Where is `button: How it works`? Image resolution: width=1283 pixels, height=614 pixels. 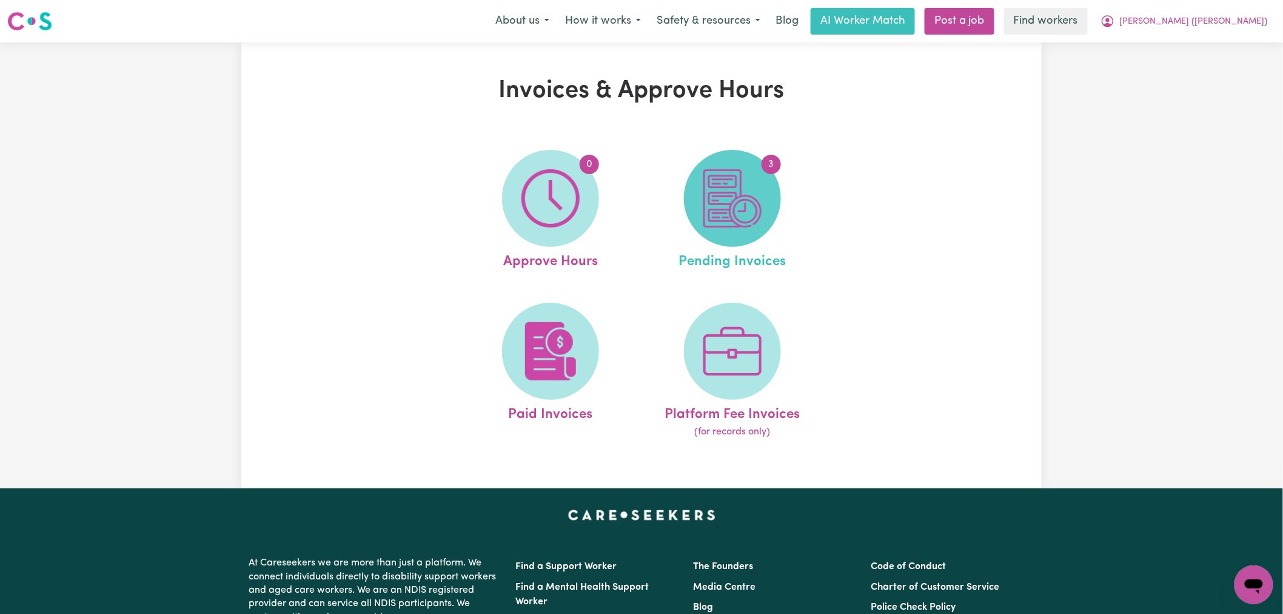 button: How it works is located at coordinates (603, 21).